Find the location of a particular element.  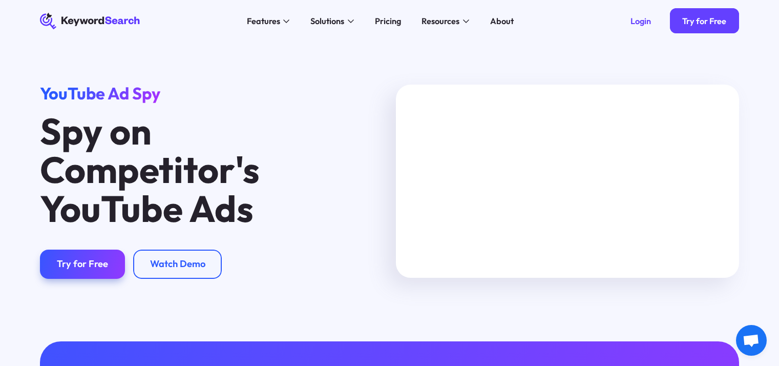

a: About is located at coordinates (502, 21).